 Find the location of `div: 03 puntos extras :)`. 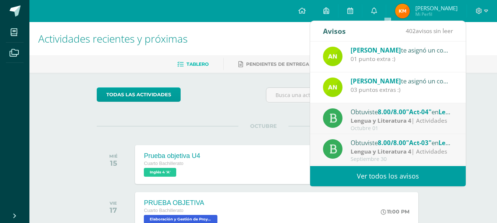

div: 03 puntos extras :) is located at coordinates (402, 90).